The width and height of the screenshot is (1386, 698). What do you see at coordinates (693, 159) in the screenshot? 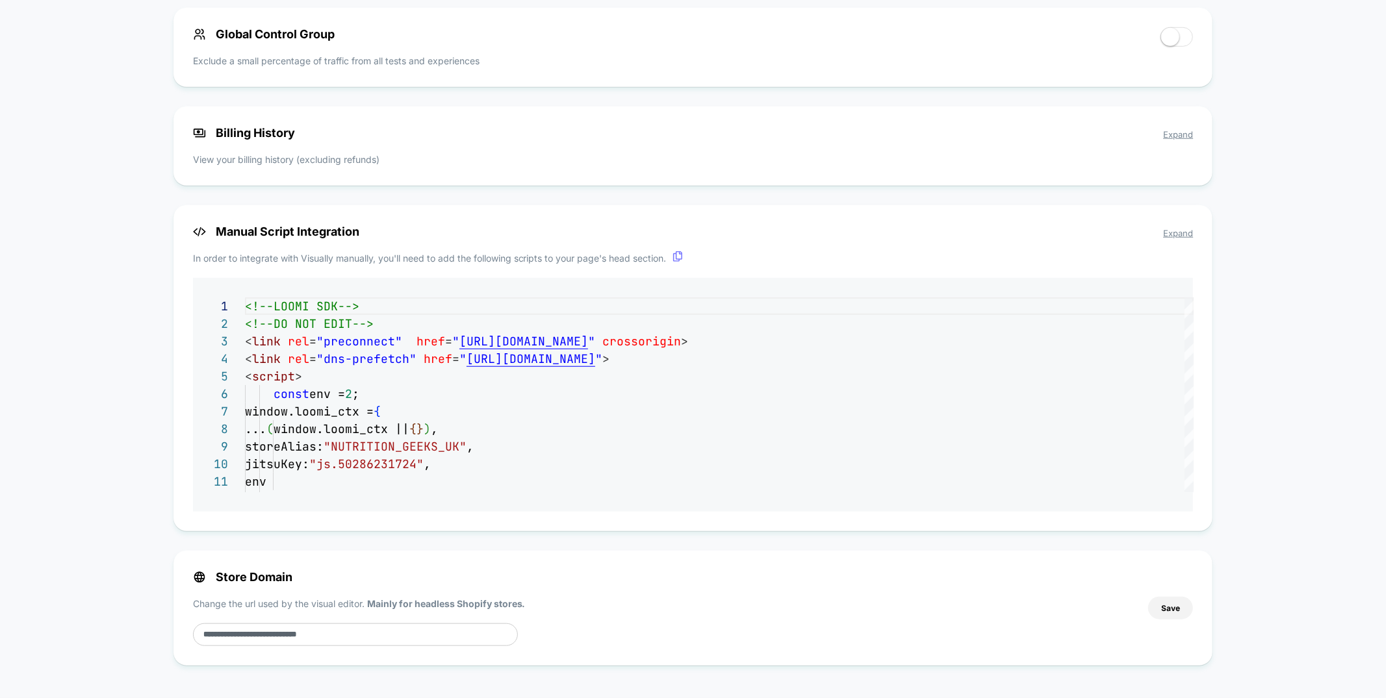
I see `p: View your billing history (excluding refunds)` at bounding box center [693, 159].